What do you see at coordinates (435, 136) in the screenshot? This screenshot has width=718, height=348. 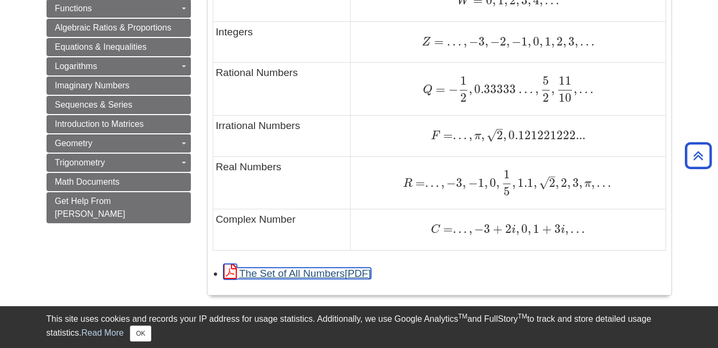 I see `span: F` at bounding box center [435, 136].